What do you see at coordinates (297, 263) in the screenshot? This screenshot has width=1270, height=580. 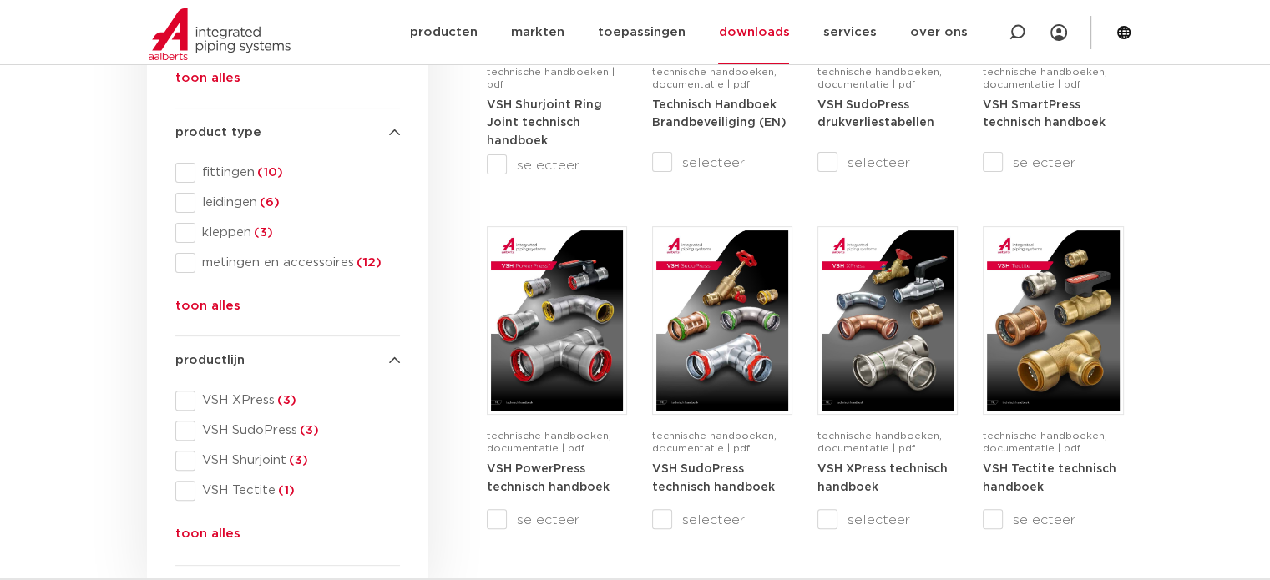 I see `span: metingen en accessoires` at bounding box center [297, 263].